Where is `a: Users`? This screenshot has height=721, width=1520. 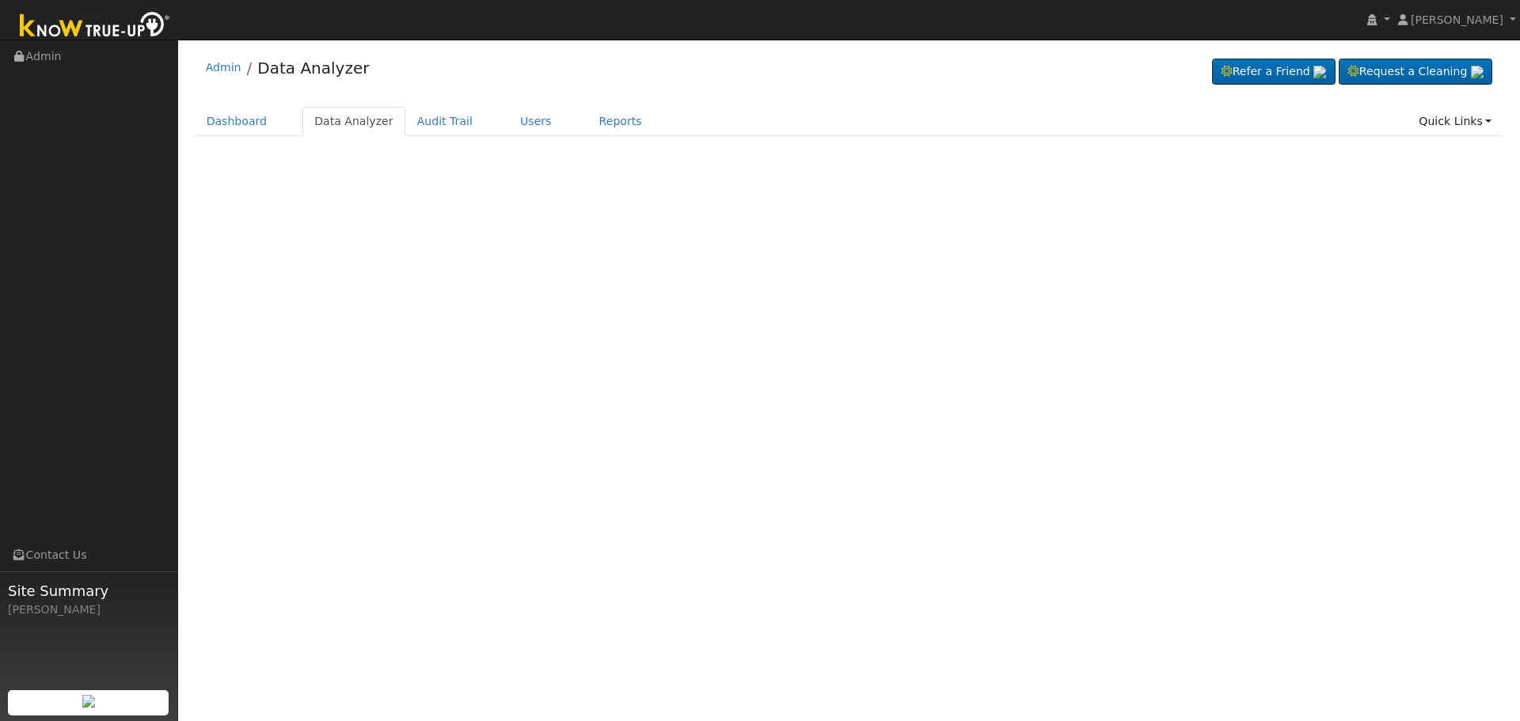 a: Users is located at coordinates (536, 121).